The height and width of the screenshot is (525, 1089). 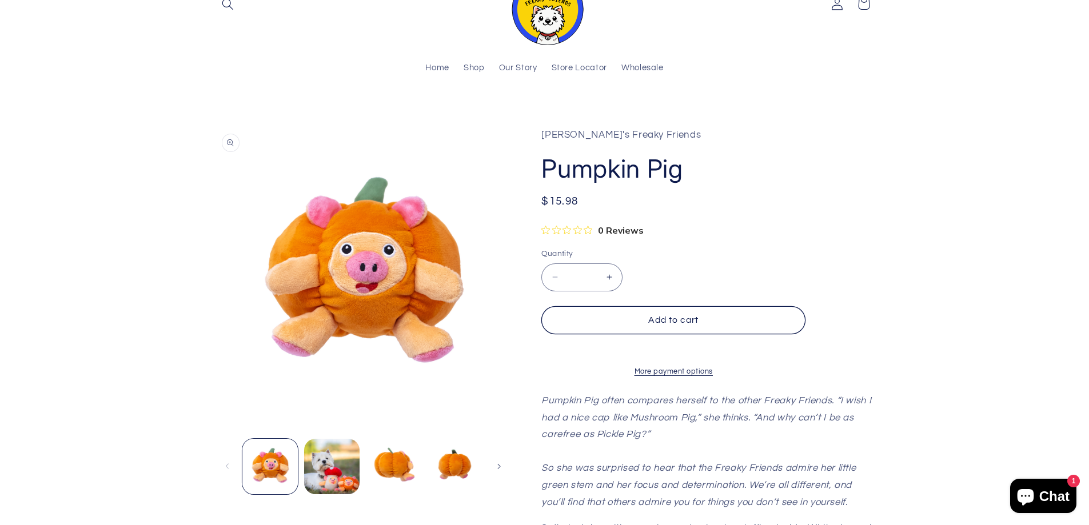 I want to click on button: Load image 4 in gallery view, so click(x=454, y=467).